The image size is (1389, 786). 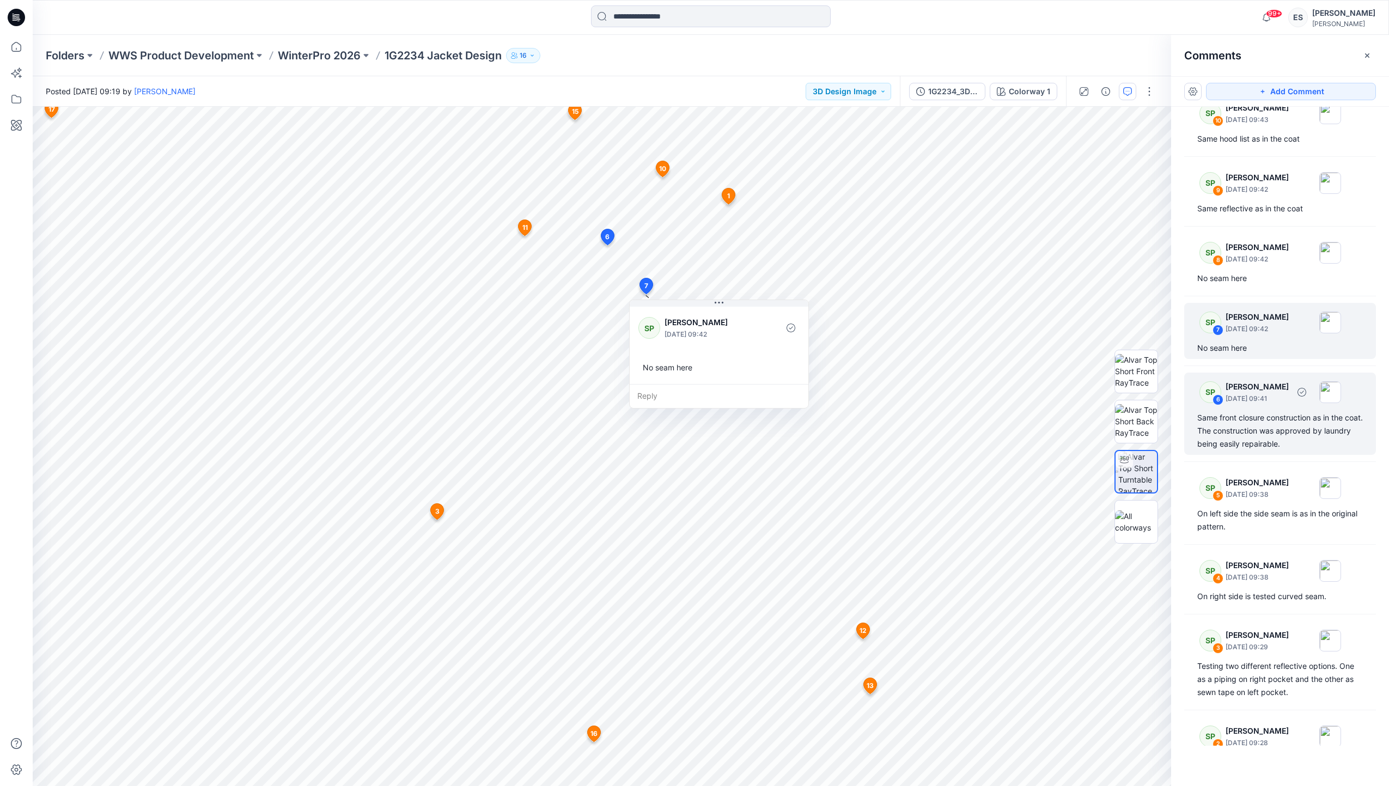 I want to click on h2: Comments, so click(x=1212, y=56).